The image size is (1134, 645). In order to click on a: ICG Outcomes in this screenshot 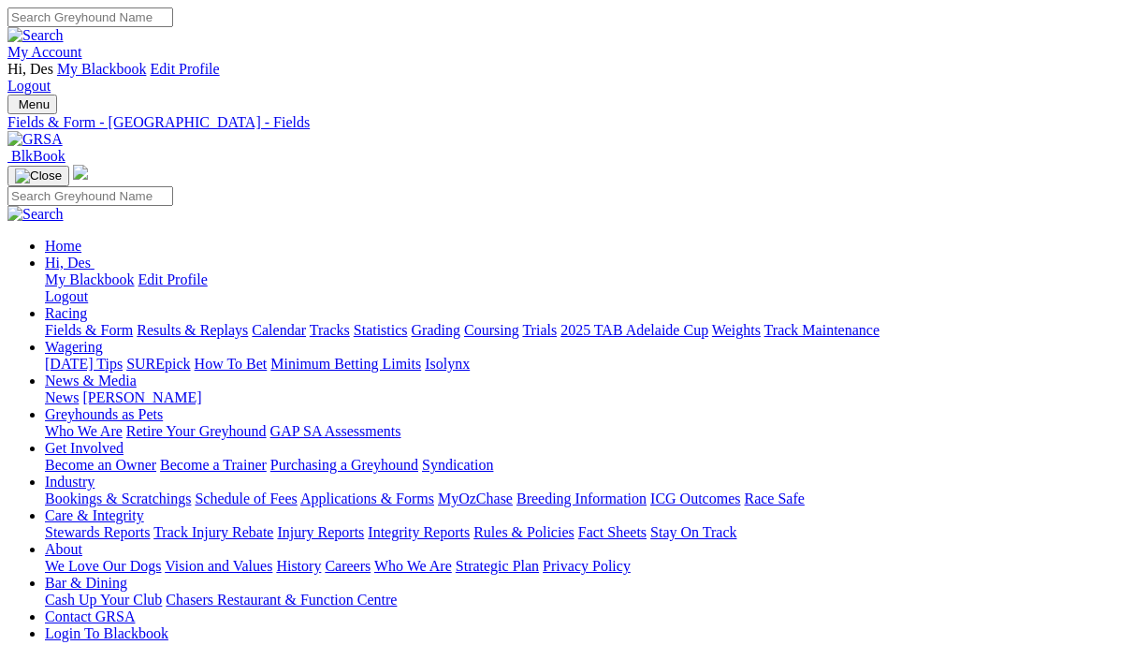, I will do `click(695, 498)`.